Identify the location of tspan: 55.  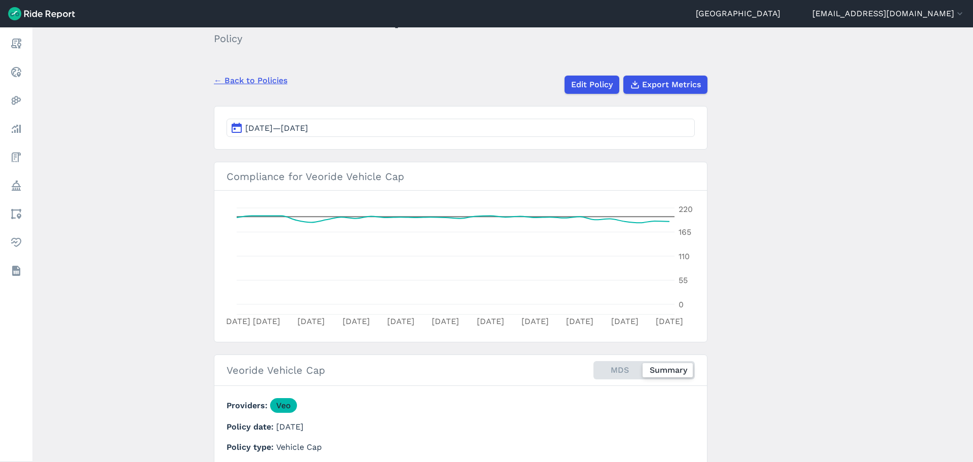
(683, 280).